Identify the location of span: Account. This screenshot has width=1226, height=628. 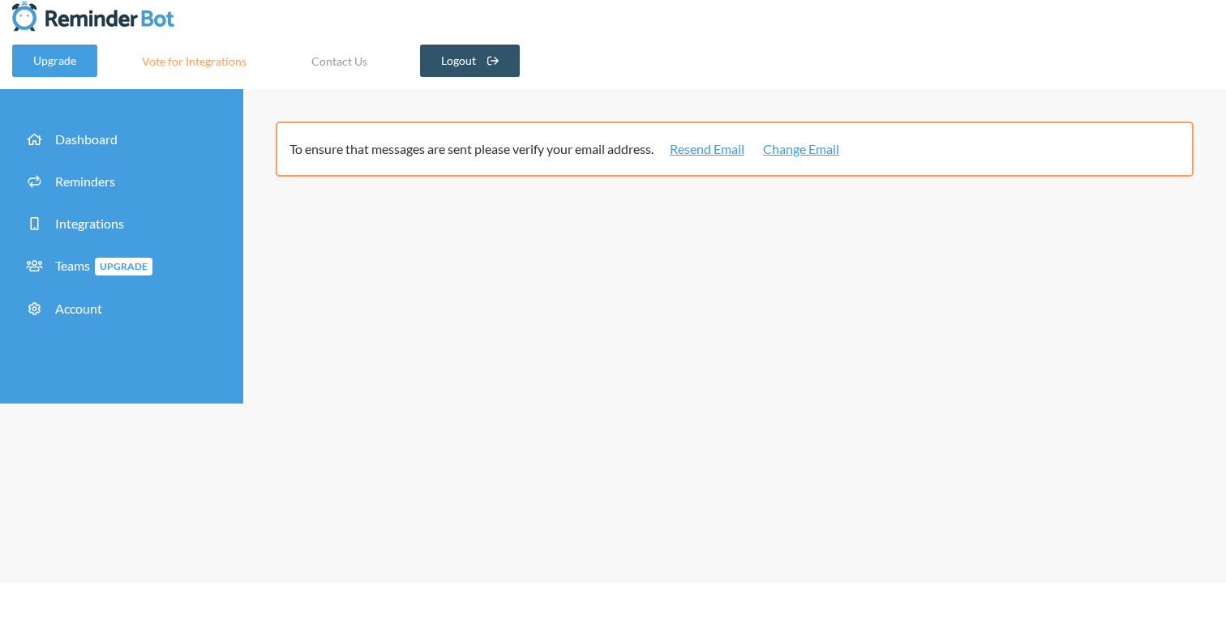
(79, 308).